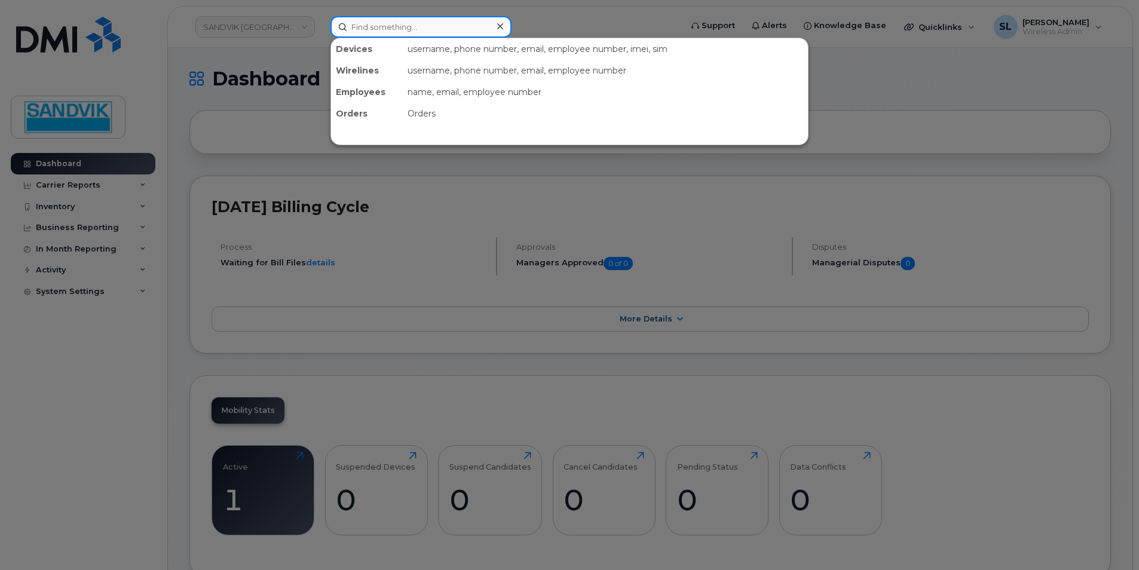 This screenshot has height=570, width=1139. What do you see at coordinates (367, 71) in the screenshot?
I see `div: Wirelines` at bounding box center [367, 71].